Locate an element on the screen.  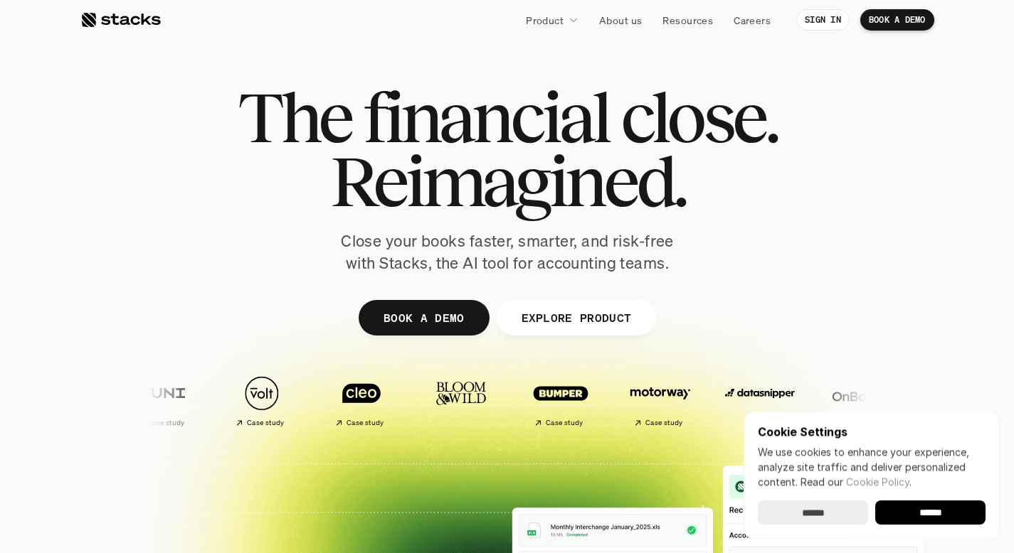
span: close. is located at coordinates (699, 117).